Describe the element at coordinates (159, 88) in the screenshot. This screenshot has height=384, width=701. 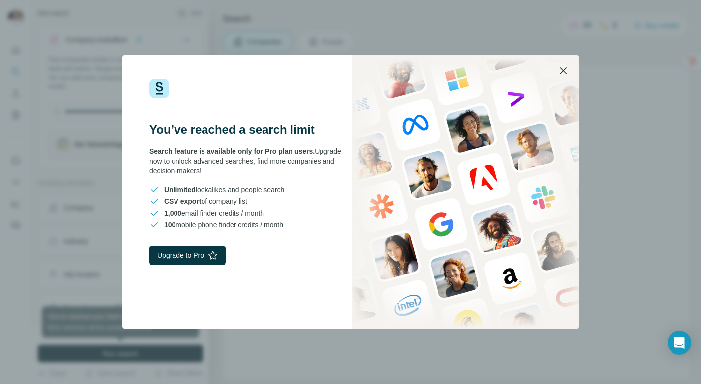
I see `img: Surfe Logo` at that location.